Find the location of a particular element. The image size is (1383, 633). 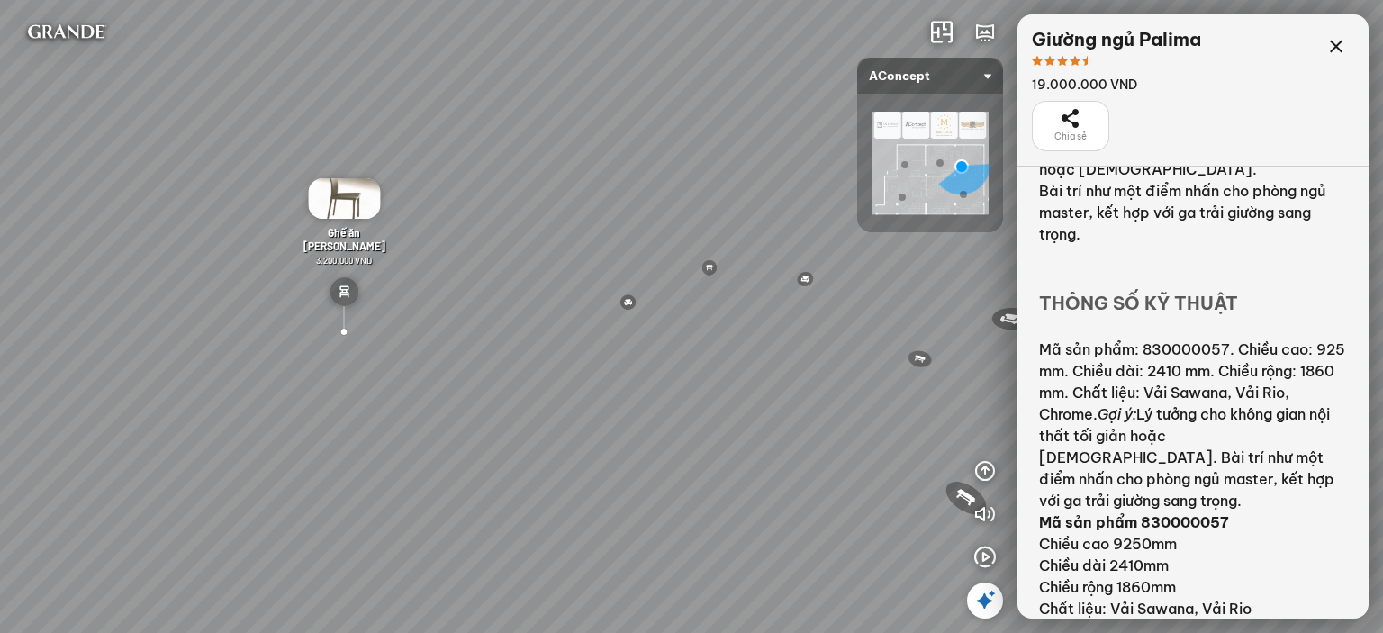

strong: Mã sản phẩm 830000057 is located at coordinates (1134, 522).